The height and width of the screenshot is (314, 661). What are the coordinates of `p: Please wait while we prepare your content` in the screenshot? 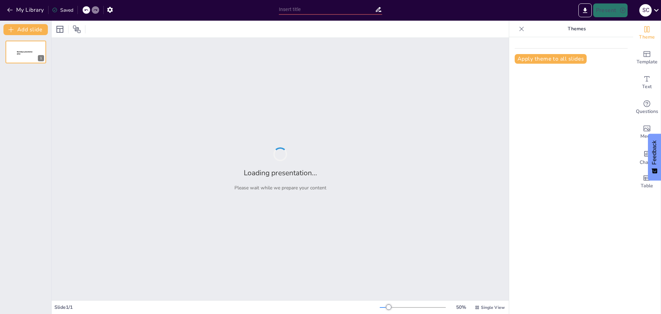 It's located at (280, 188).